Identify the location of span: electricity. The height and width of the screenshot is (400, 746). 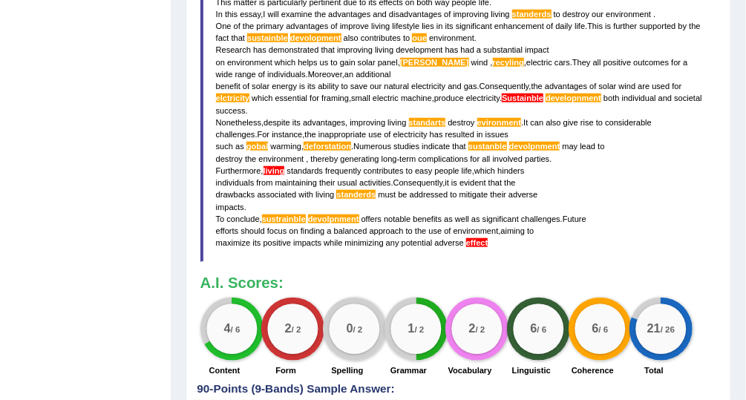
(428, 86).